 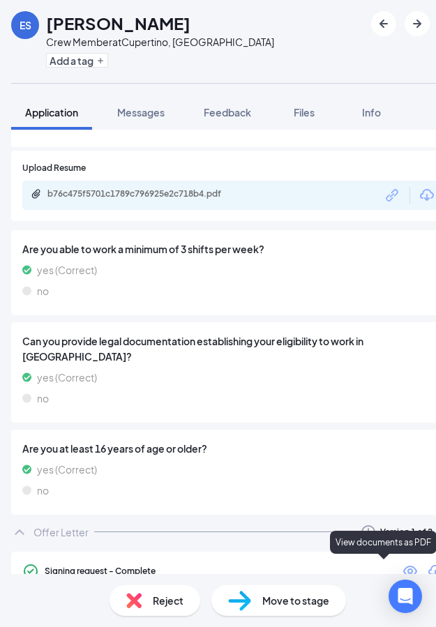 I want to click on button: PlusAdd a tag, so click(x=77, y=60).